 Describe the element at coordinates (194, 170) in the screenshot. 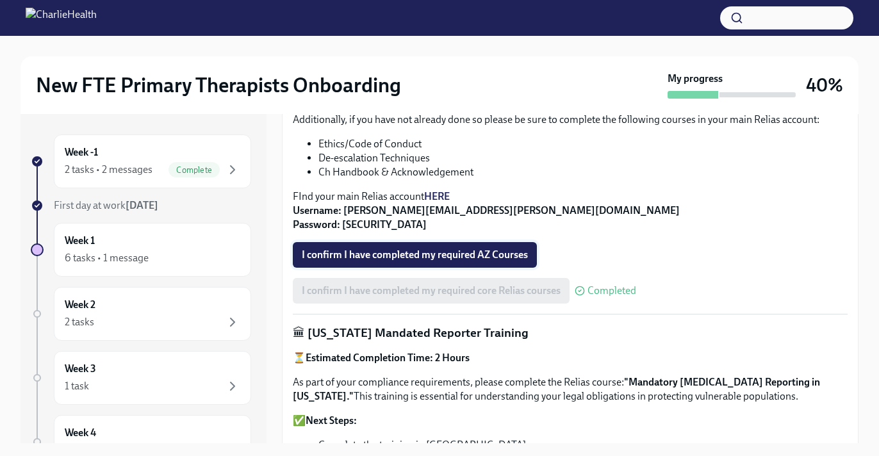

I see `span: Complete` at that location.